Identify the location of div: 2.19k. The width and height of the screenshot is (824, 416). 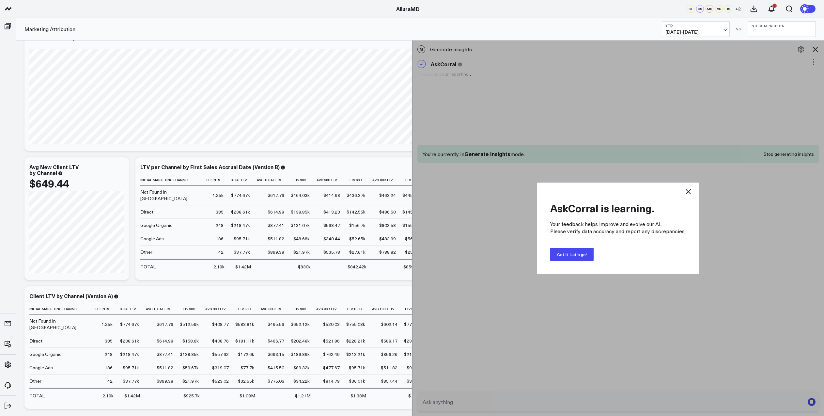
(219, 267).